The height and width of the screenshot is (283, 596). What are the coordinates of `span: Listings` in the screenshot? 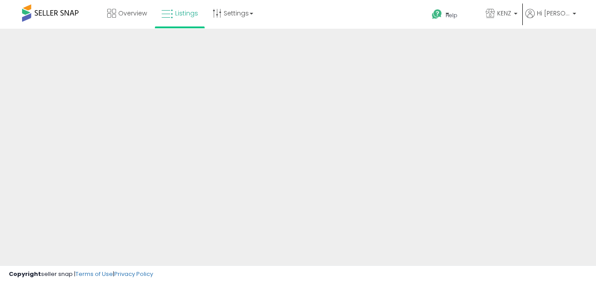 It's located at (187, 13).